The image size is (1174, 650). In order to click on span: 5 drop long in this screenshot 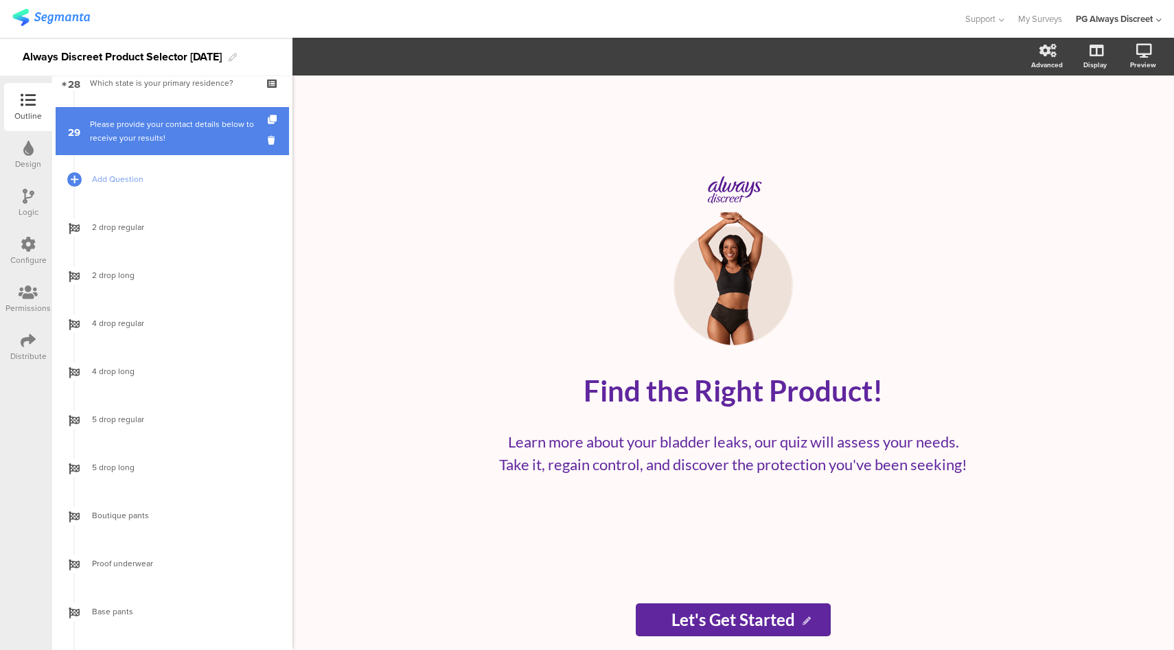, I will do `click(180, 467)`.